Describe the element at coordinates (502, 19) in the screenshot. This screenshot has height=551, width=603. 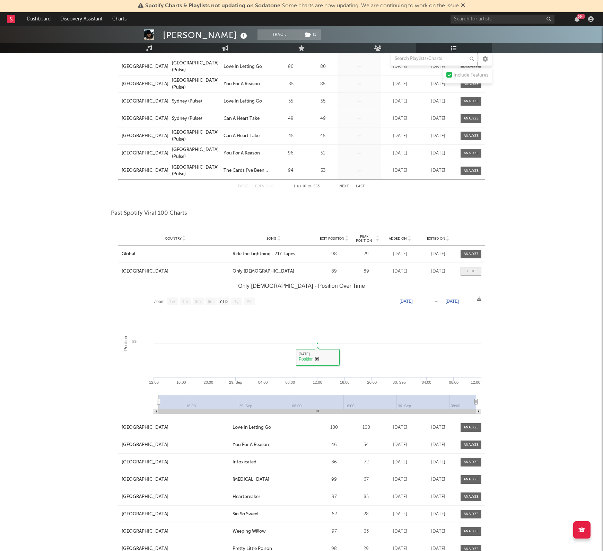
I see `input: Search for artists` at that location.